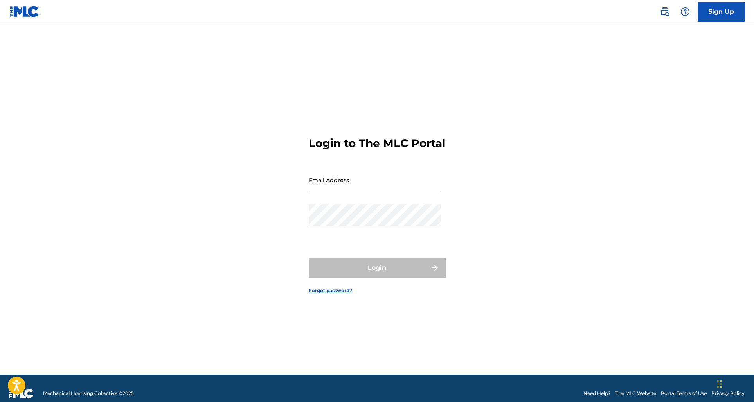 The height and width of the screenshot is (402, 754). I want to click on h3: Login to The MLC Portal, so click(377, 143).